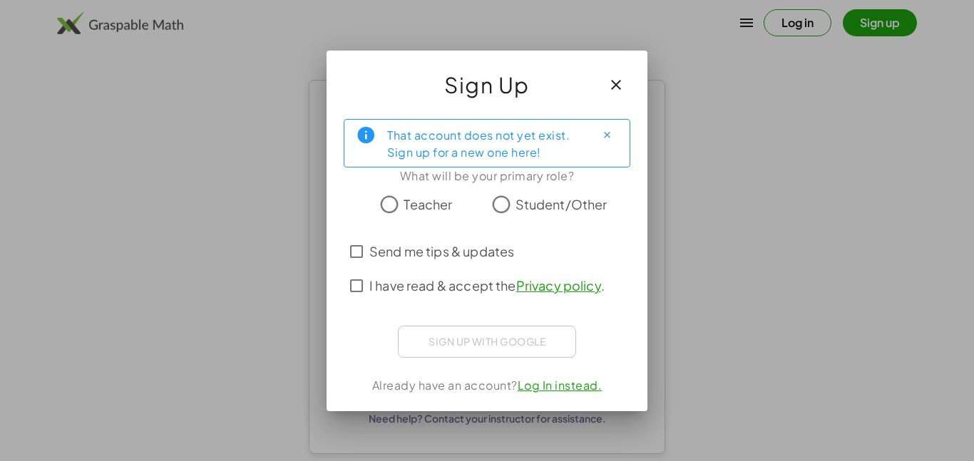  What do you see at coordinates (487, 85) in the screenshot?
I see `span: Sign Up` at bounding box center [487, 85].